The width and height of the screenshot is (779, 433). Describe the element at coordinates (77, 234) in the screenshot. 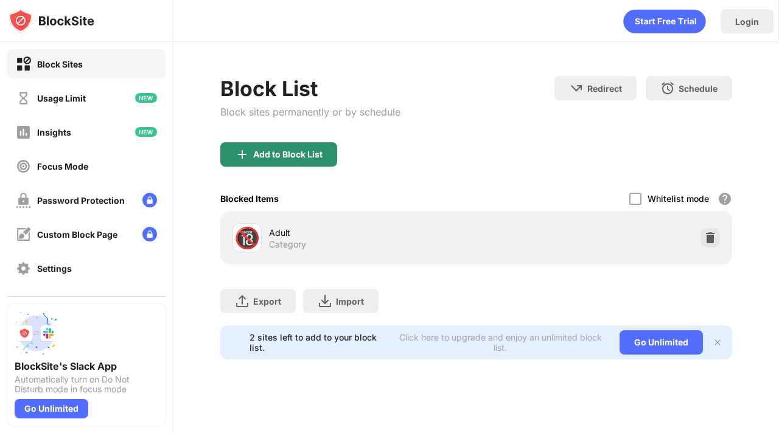

I see `div: Custom Block Page` at that location.